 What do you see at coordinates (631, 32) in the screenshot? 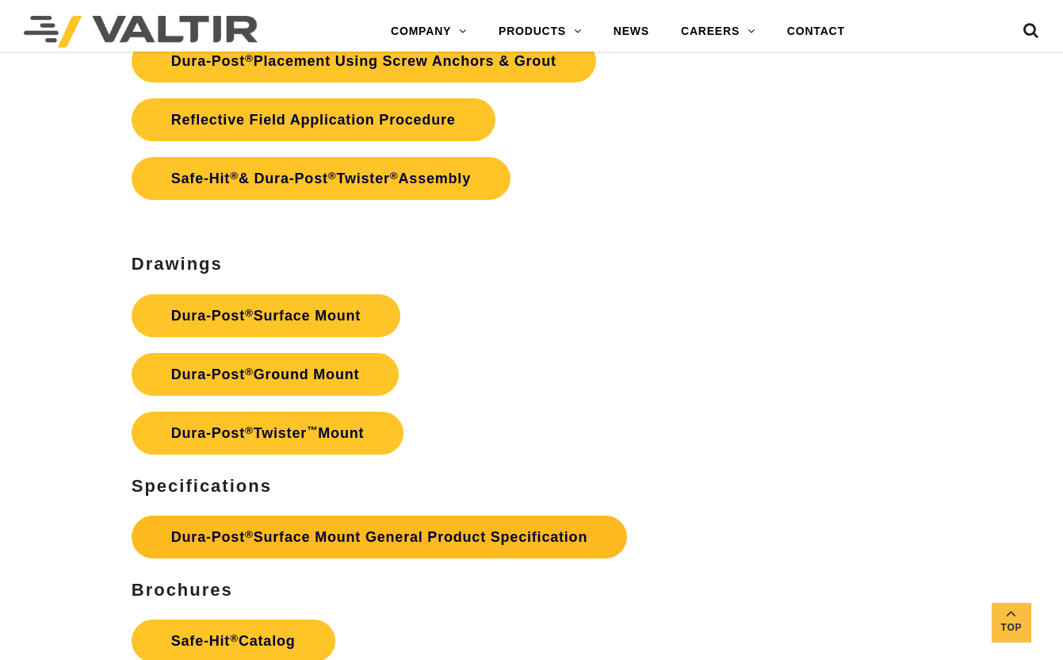
I see `a: NEWS` at bounding box center [631, 32].